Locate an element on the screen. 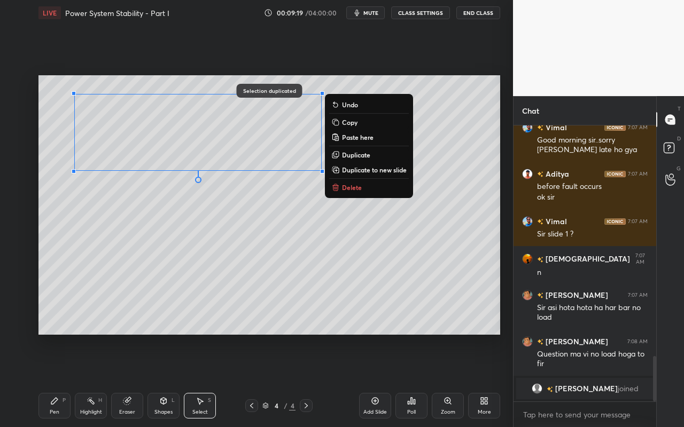  div: Eraser is located at coordinates (127, 412).